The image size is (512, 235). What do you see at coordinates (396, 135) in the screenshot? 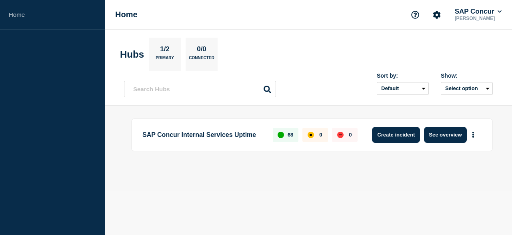
I see `button: Create incident` at bounding box center [396, 135].